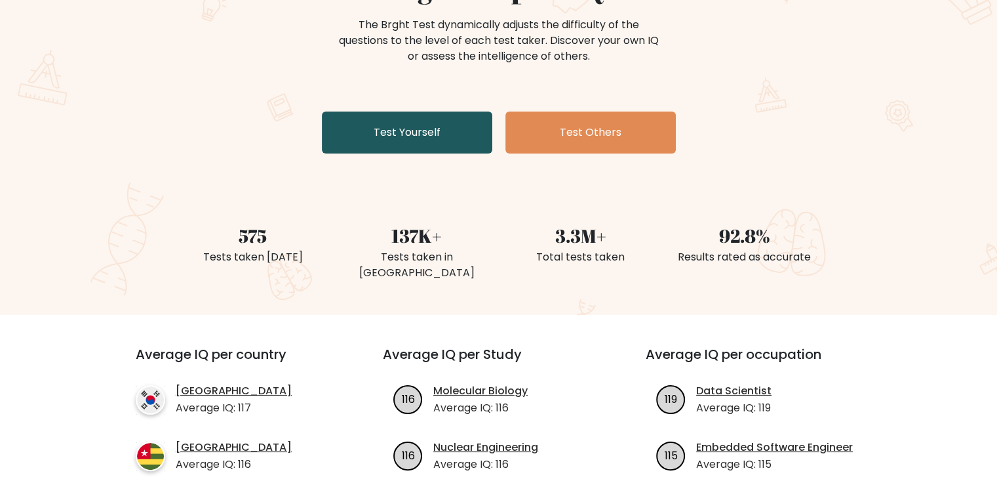 This screenshot has width=997, height=479. I want to click on text: 119, so click(671, 398).